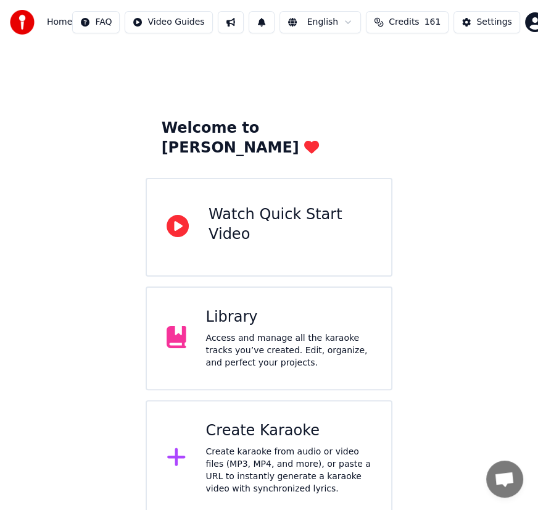 This screenshot has height=510, width=538. What do you see at coordinates (289, 350) in the screenshot?
I see `div: Access and manage all the karaoke tracks you’ve created. Edit, organize, and perfect your projects.` at bounding box center [289, 350].